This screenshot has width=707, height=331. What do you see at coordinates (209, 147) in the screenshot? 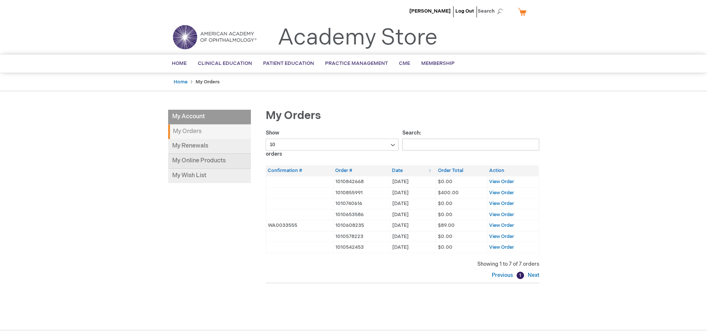
I see `a: My Renewals` at bounding box center [209, 147].